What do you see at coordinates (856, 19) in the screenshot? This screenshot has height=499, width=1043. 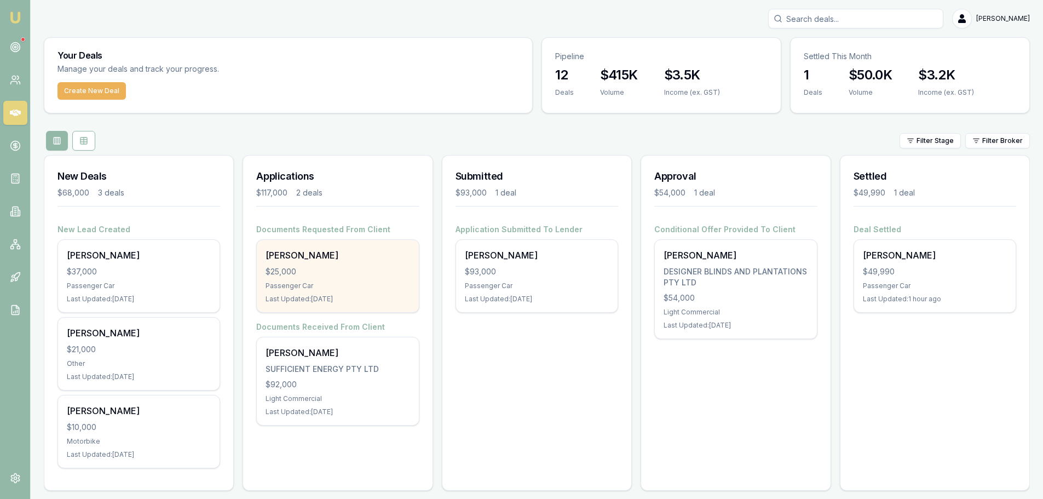 I see `input: Search deals` at bounding box center [856, 19].